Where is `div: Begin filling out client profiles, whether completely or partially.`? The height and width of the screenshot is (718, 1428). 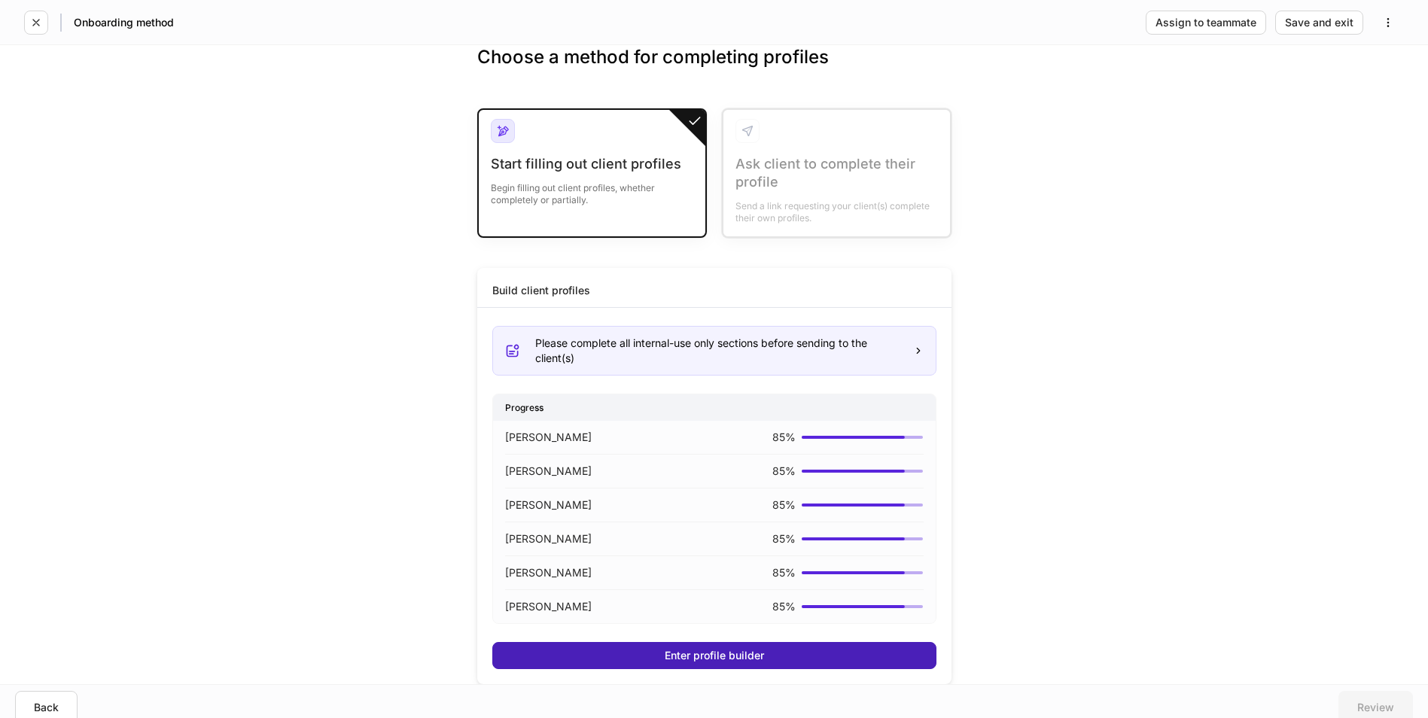
div: Begin filling out client profiles, whether completely or partially. is located at coordinates (592, 190).